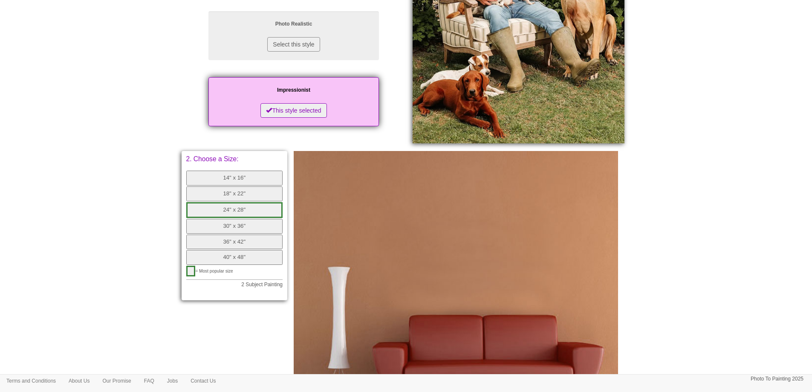 This screenshot has height=392, width=812. I want to click on a: Our Promise, so click(116, 381).